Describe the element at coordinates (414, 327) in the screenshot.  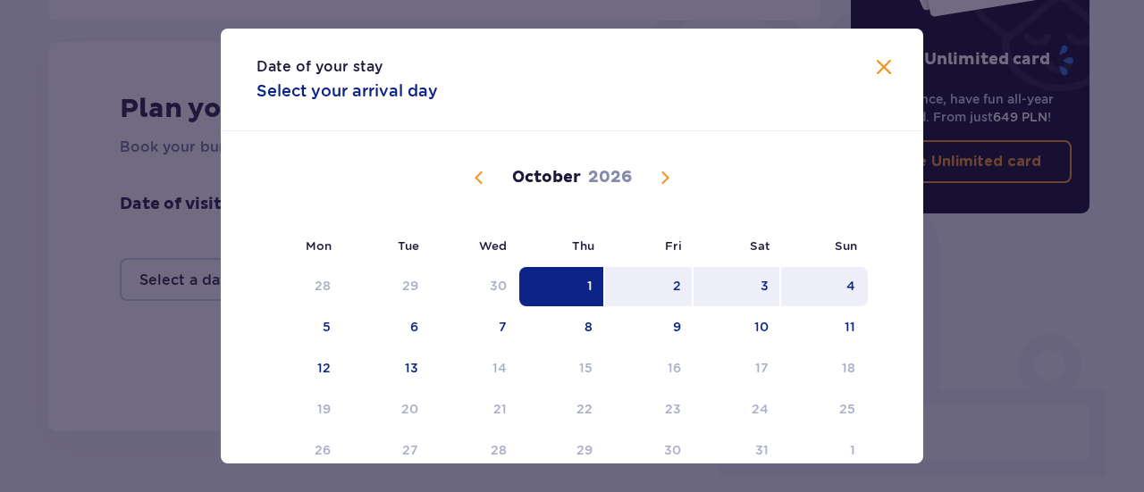
I see `div: 6` at that location.